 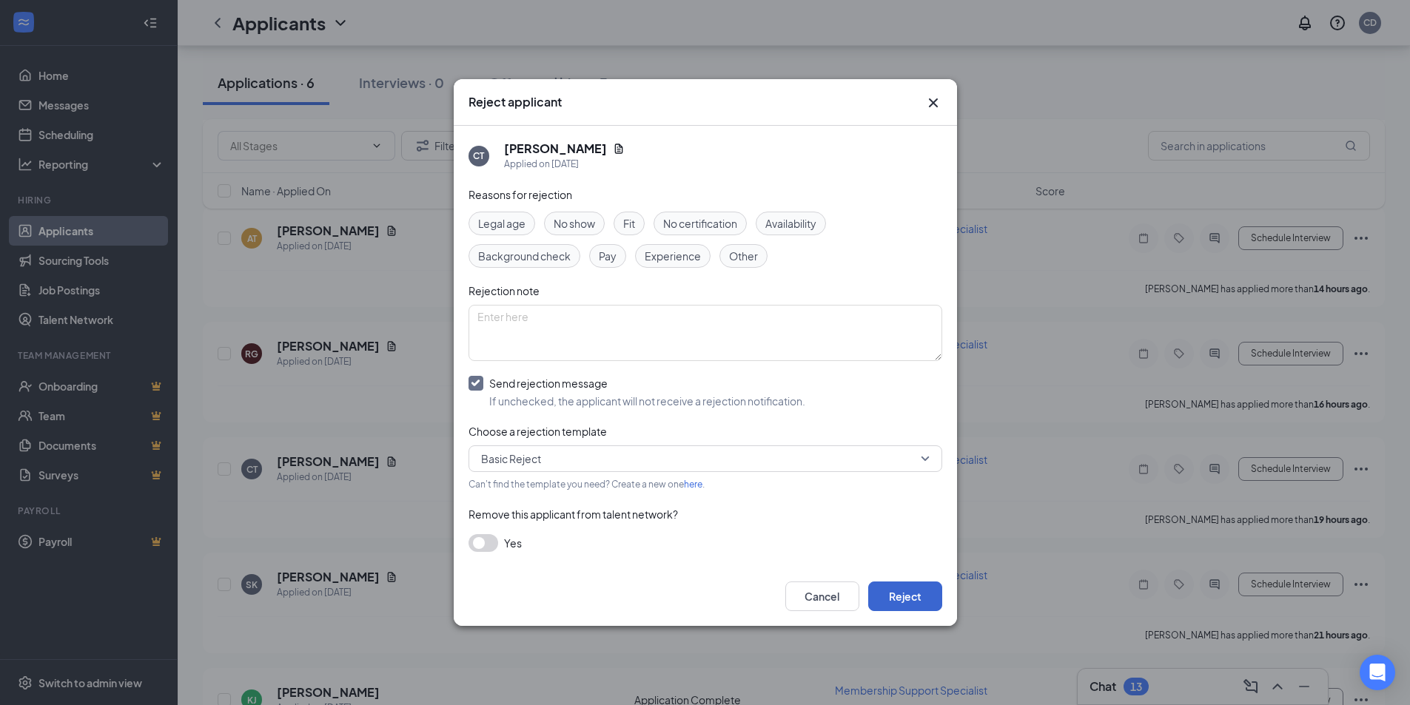 What do you see at coordinates (502, 223) in the screenshot?
I see `span: Legal age` at bounding box center [502, 223].